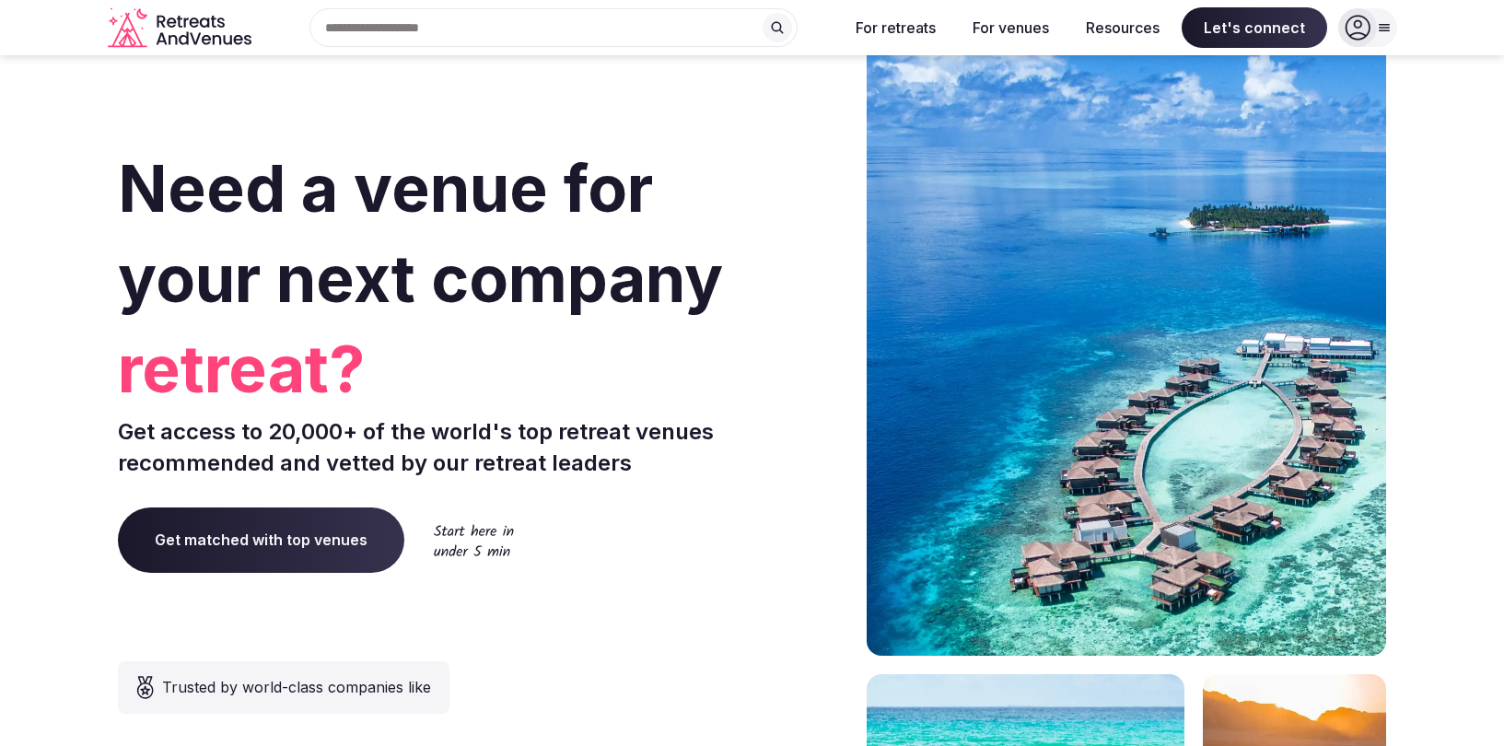 The image size is (1504, 746). I want to click on svg: Retreats and Venues company logo, so click(181, 28).